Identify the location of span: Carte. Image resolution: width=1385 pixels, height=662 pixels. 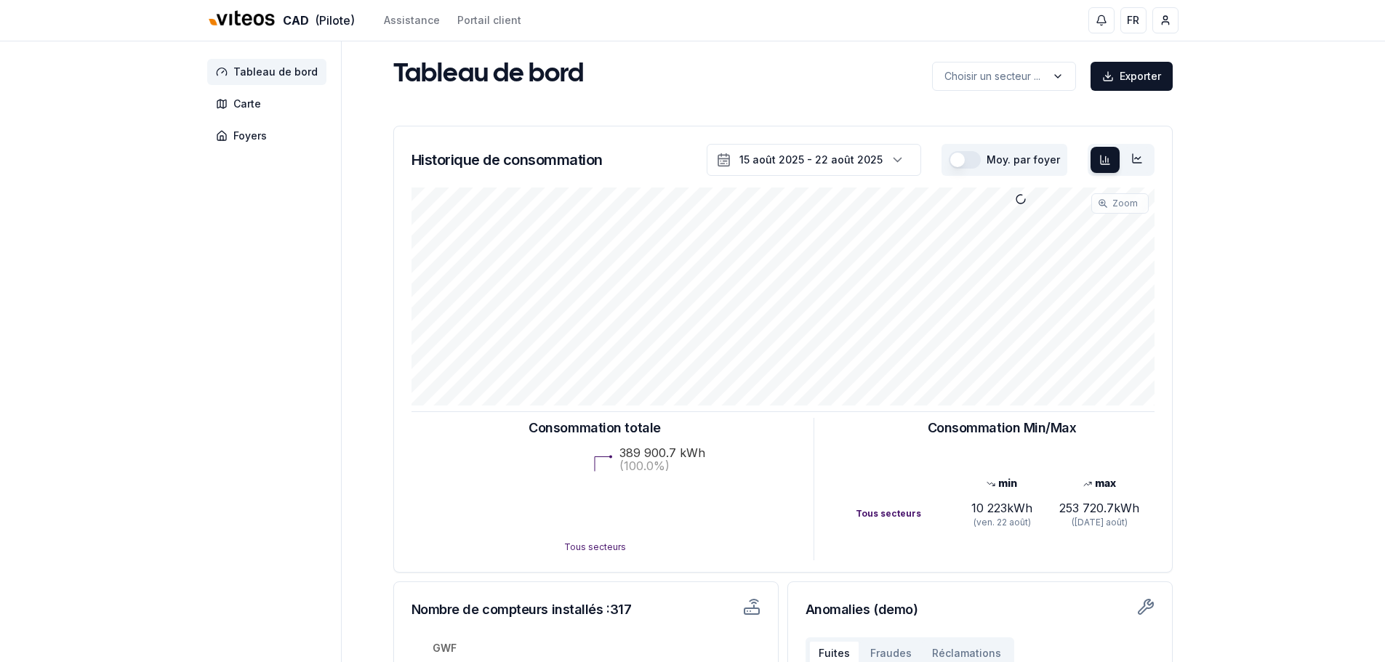
(247, 104).